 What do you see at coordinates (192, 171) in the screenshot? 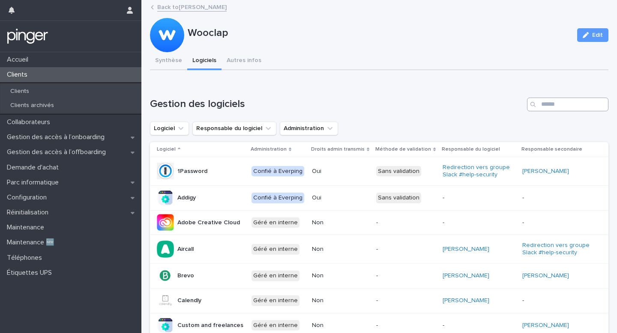
I see `p: 1Password` at bounding box center [192, 171].